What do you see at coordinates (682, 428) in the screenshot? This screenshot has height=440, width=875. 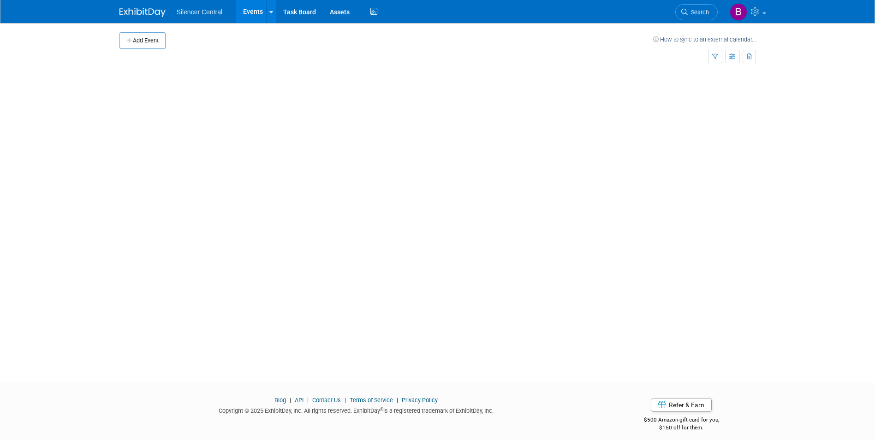 I see `div: $150 off for them.` at bounding box center [682, 428].